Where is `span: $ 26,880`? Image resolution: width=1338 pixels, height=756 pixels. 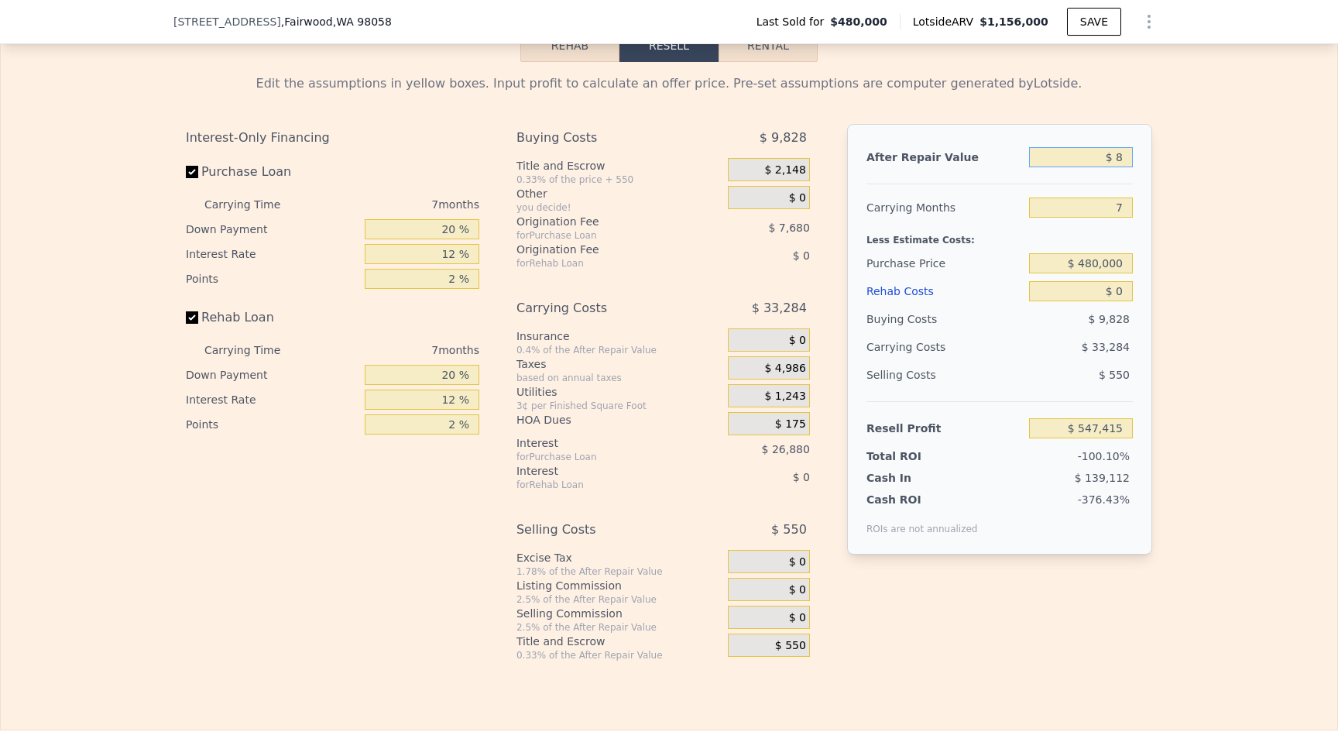 span: $ 26,880 is located at coordinates (786, 449).